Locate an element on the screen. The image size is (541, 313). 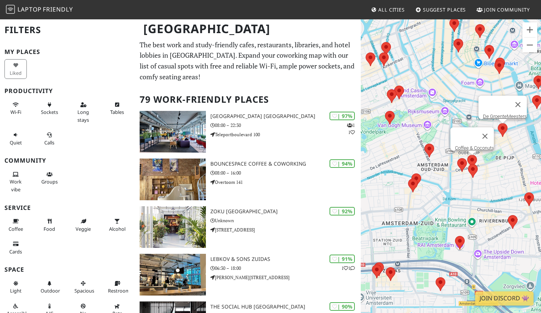
button: Wi-Fi is located at coordinates (16, 108).